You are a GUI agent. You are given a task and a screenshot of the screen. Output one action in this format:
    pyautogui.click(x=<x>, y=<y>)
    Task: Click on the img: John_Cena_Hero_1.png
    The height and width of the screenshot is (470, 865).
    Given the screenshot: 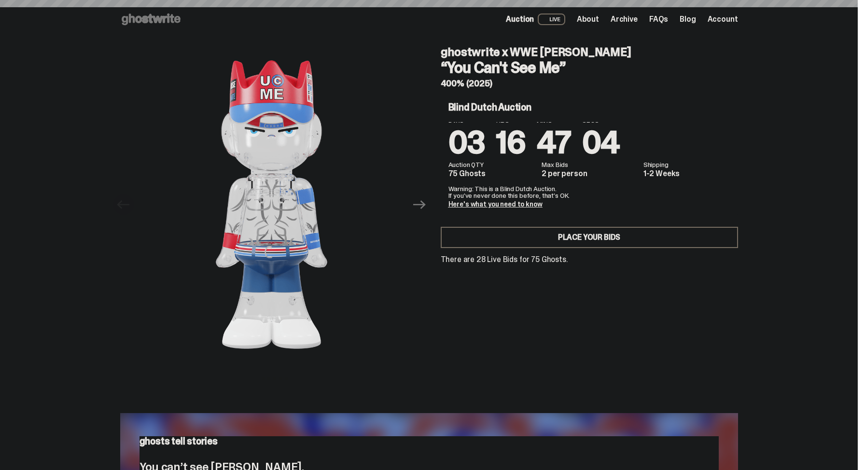 What is the action you would take?
    pyautogui.click(x=272, y=205)
    